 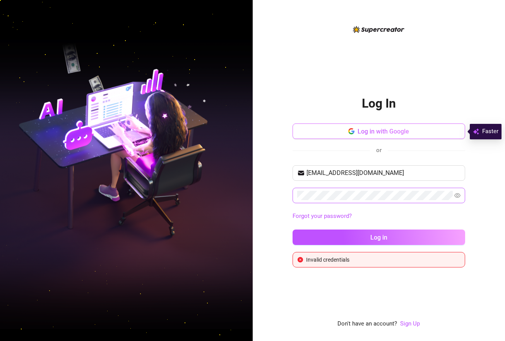 What do you see at coordinates (490, 132) in the screenshot?
I see `span: Faster` at bounding box center [490, 132].